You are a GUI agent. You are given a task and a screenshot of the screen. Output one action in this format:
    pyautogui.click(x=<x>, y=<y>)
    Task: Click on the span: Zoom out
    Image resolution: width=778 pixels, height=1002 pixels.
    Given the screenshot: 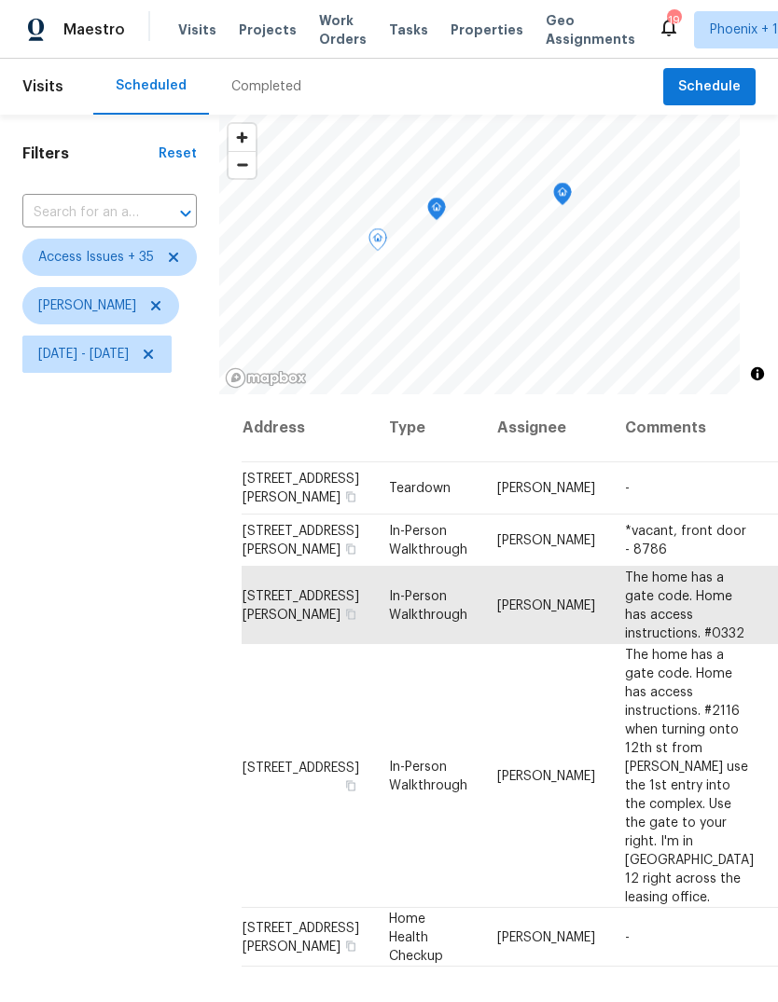 What is the action you would take?
    pyautogui.click(x=241, y=165)
    